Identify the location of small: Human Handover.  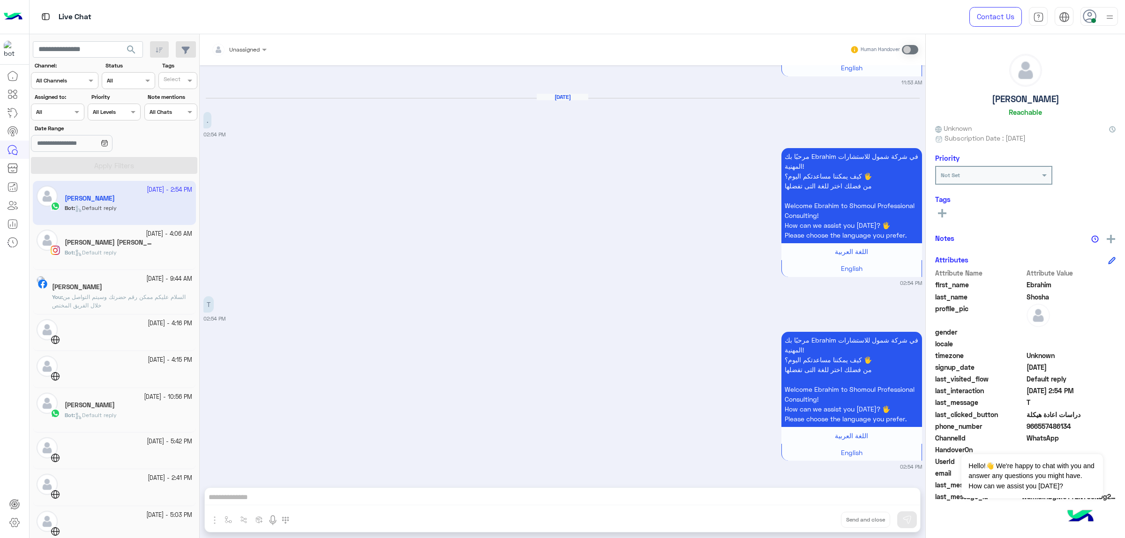
(881, 50).